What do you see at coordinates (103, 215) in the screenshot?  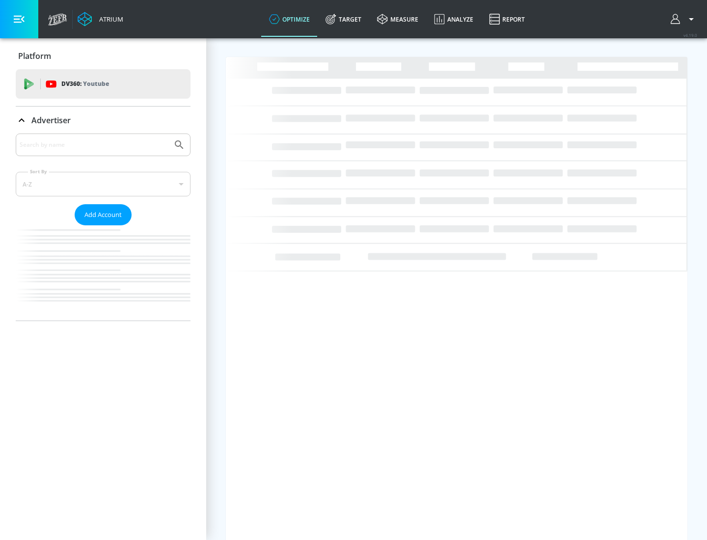 I see `span: Add Account` at bounding box center [103, 215].